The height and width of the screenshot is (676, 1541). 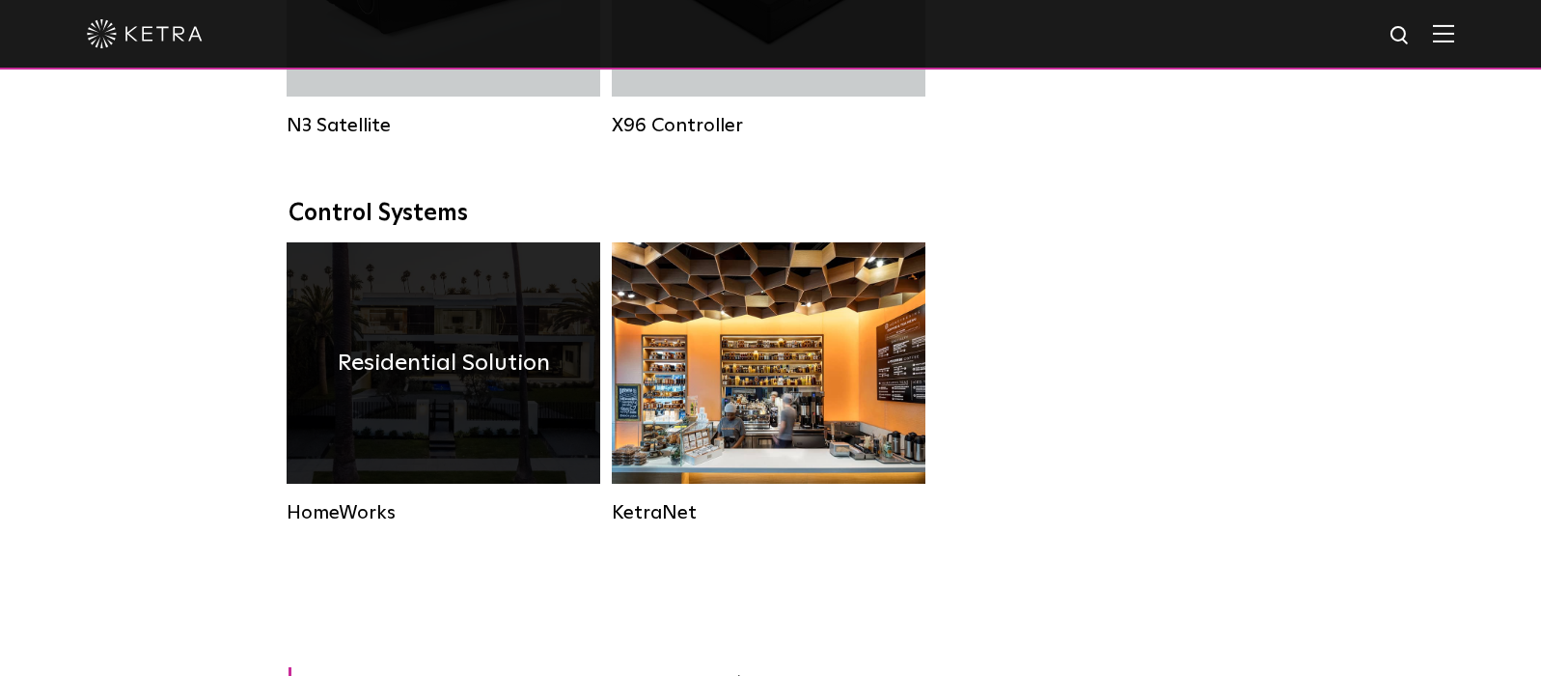 I want to click on h4: Residential Solution, so click(x=444, y=363).